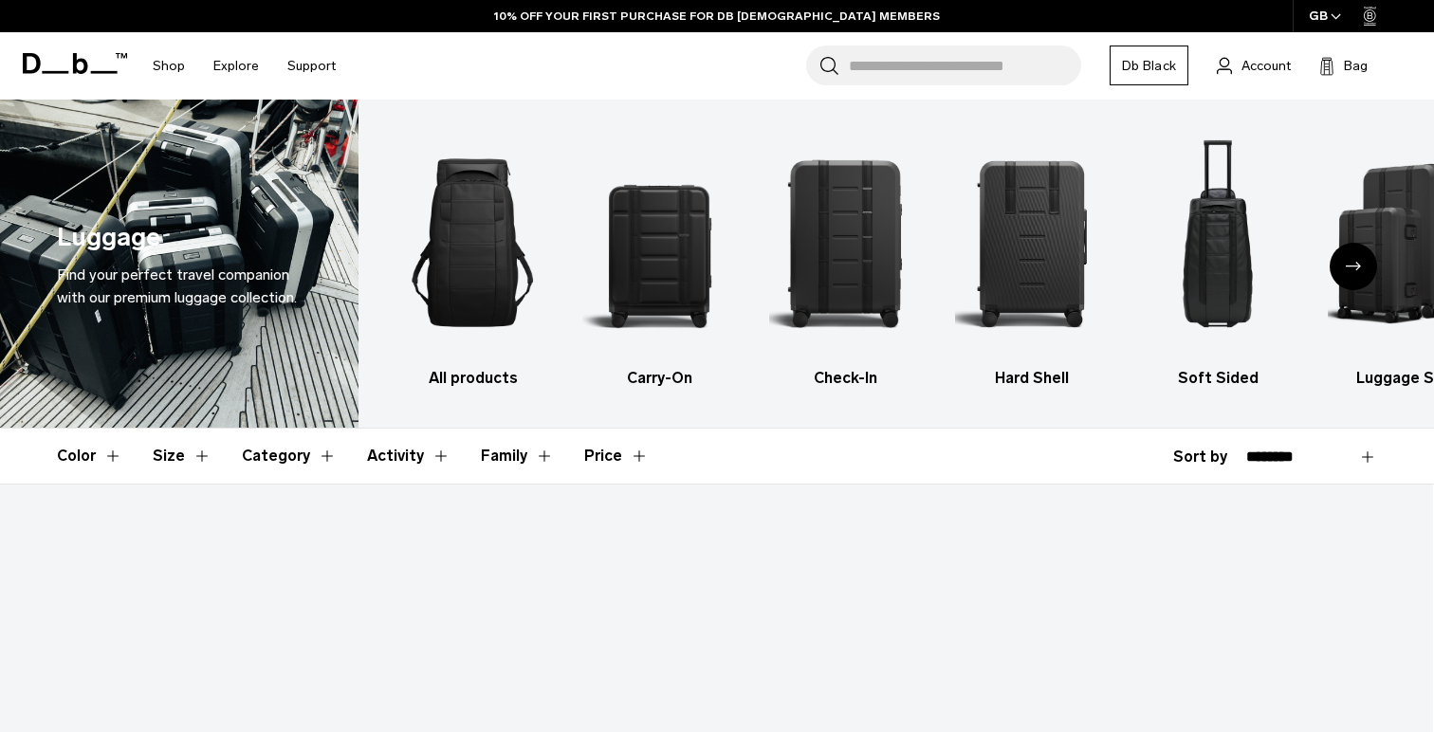  I want to click on h3: Check-In, so click(845, 378).